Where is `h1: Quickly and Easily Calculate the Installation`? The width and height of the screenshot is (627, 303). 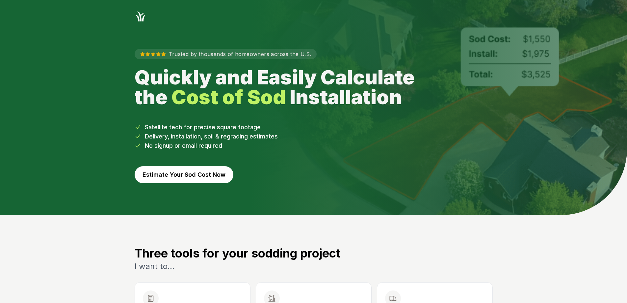 h1: Quickly and Easily Calculate the Installation is located at coordinates (282, 87).